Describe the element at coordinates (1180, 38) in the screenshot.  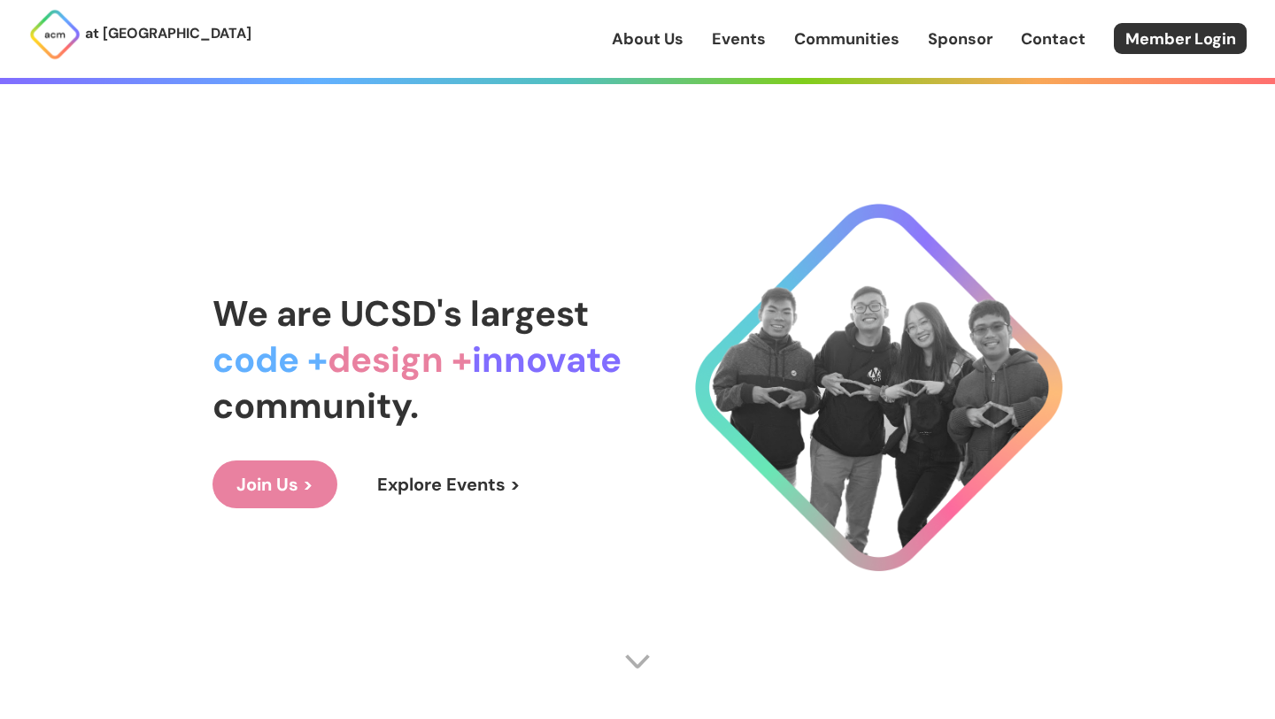
I see `a: Member Login` at that location.